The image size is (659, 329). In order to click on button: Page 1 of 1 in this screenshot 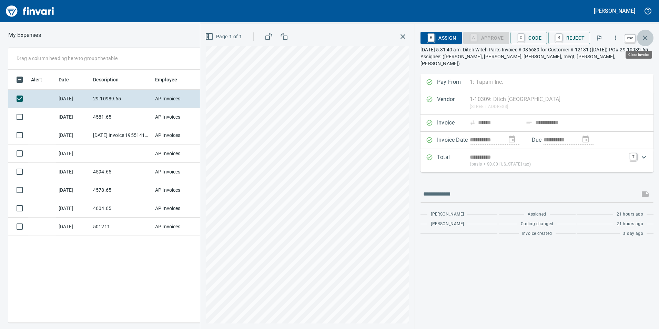, I will do `click(224, 37)`.